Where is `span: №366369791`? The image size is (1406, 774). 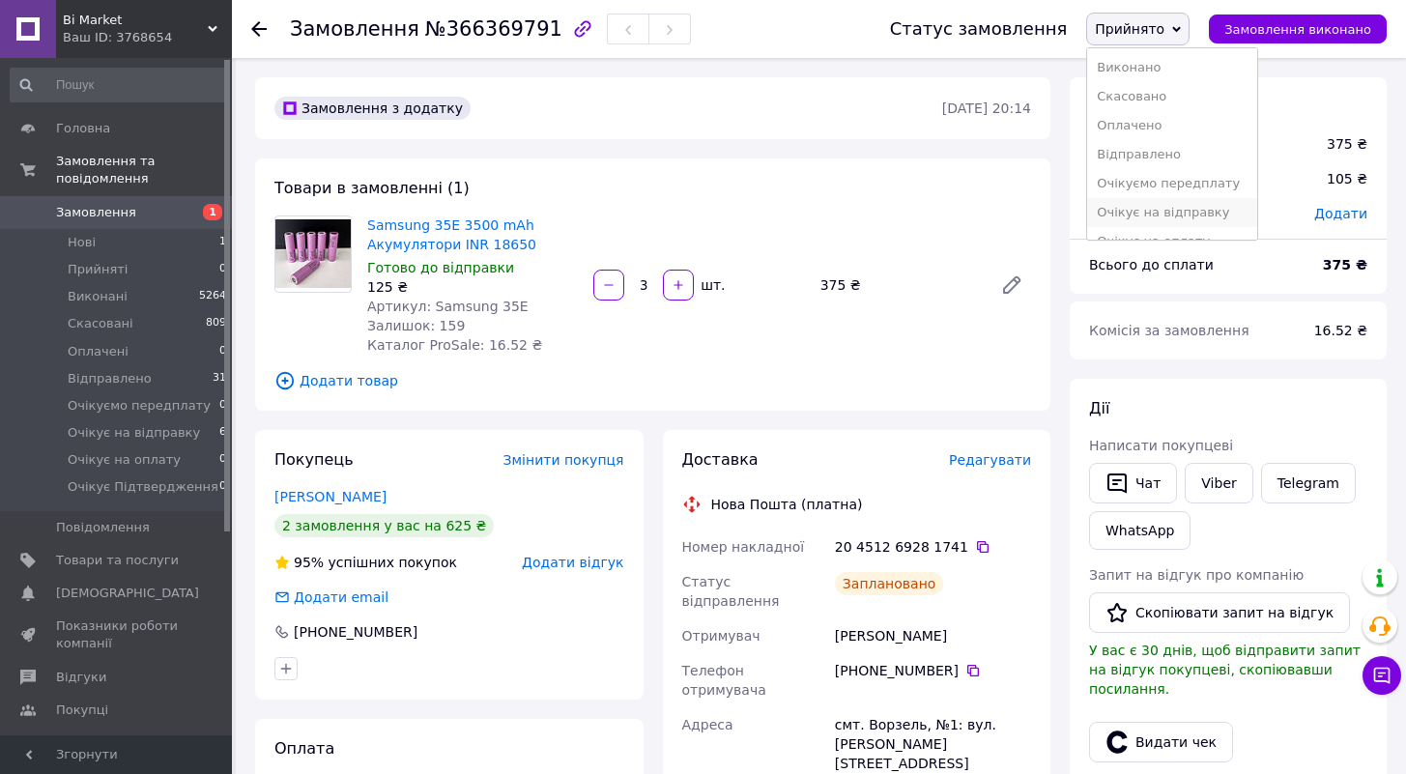
span: №366369791 is located at coordinates (494, 29).